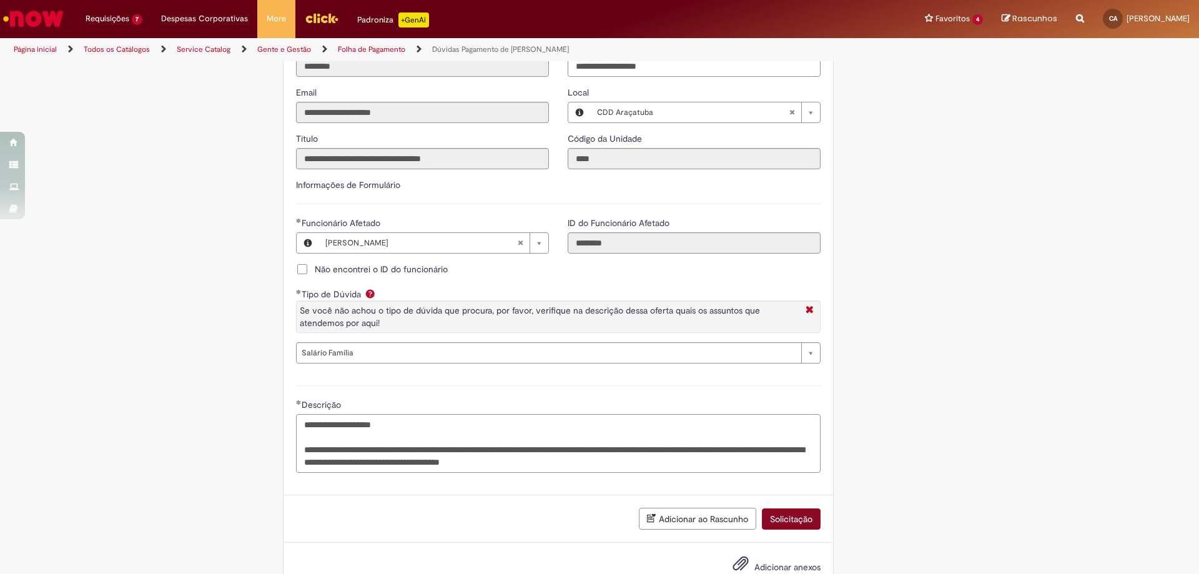 The height and width of the screenshot is (574, 1199). I want to click on a: Gente e Gestão, so click(284, 49).